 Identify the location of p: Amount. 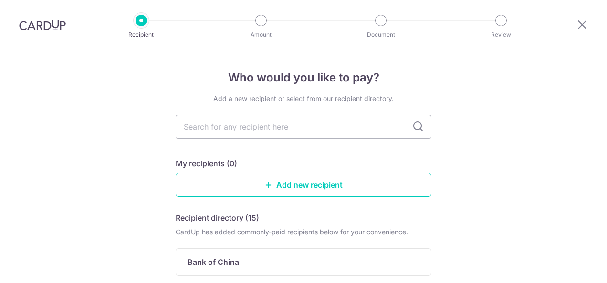
(261, 35).